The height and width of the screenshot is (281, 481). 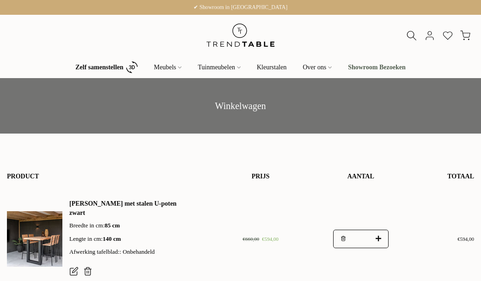 I want to click on a: Showroom Bezoeken, so click(x=377, y=68).